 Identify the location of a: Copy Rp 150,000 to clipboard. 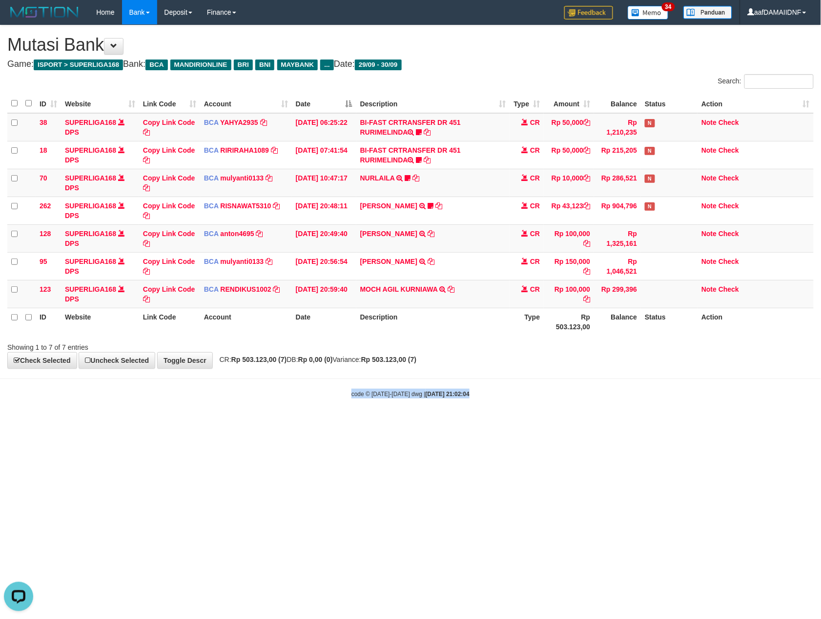
(587, 271).